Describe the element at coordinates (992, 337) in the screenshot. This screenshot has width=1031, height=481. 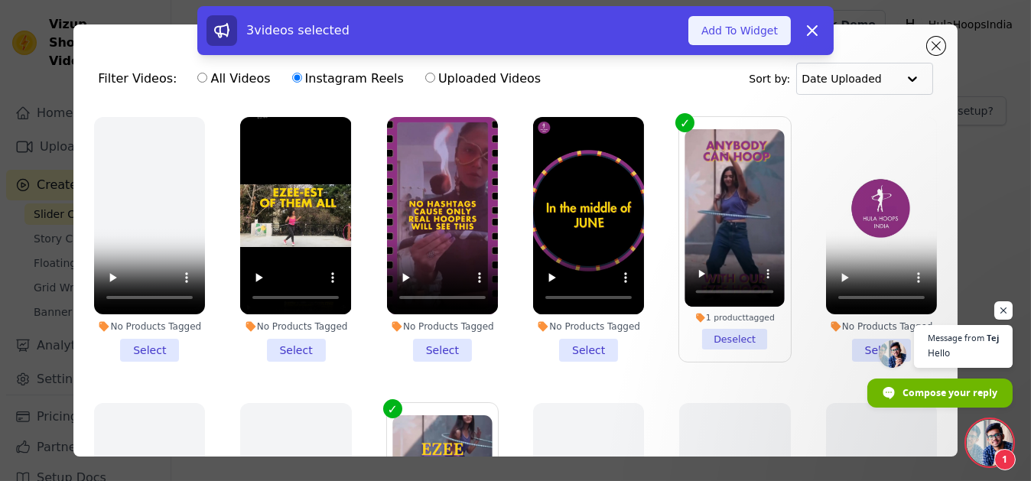
I see `span: Tej` at that location.